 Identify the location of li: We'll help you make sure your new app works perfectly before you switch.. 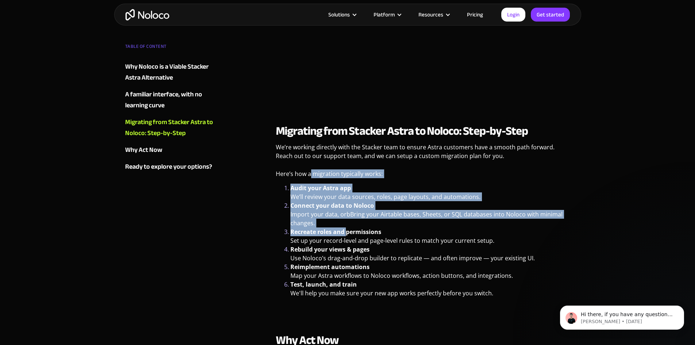
(430, 289).